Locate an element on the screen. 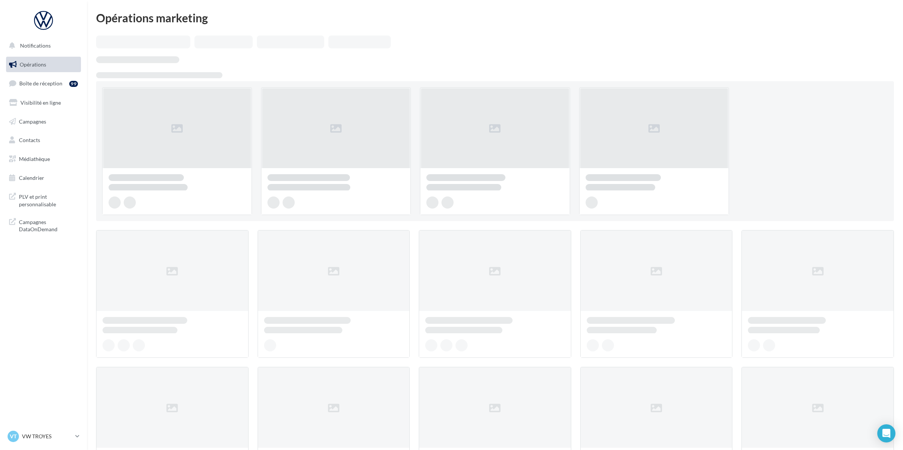  div: 99 is located at coordinates (73, 84).